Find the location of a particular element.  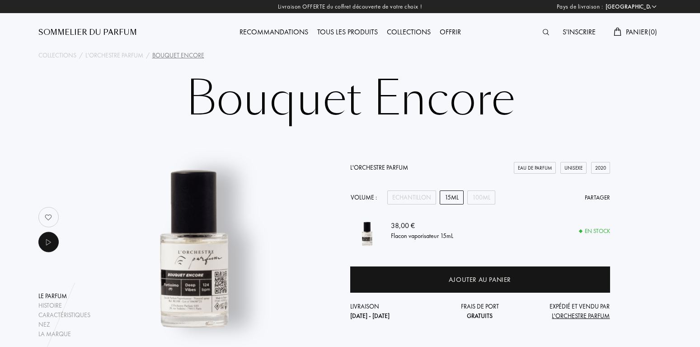

img: no_like_p.png is located at coordinates (48, 217).